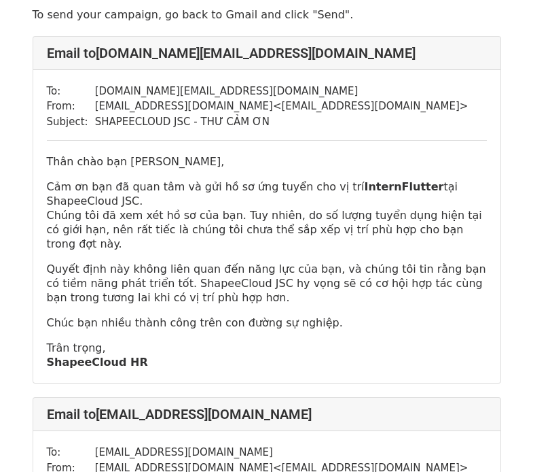 The image size is (533, 472). I want to click on b: Intern, so click(383, 186).